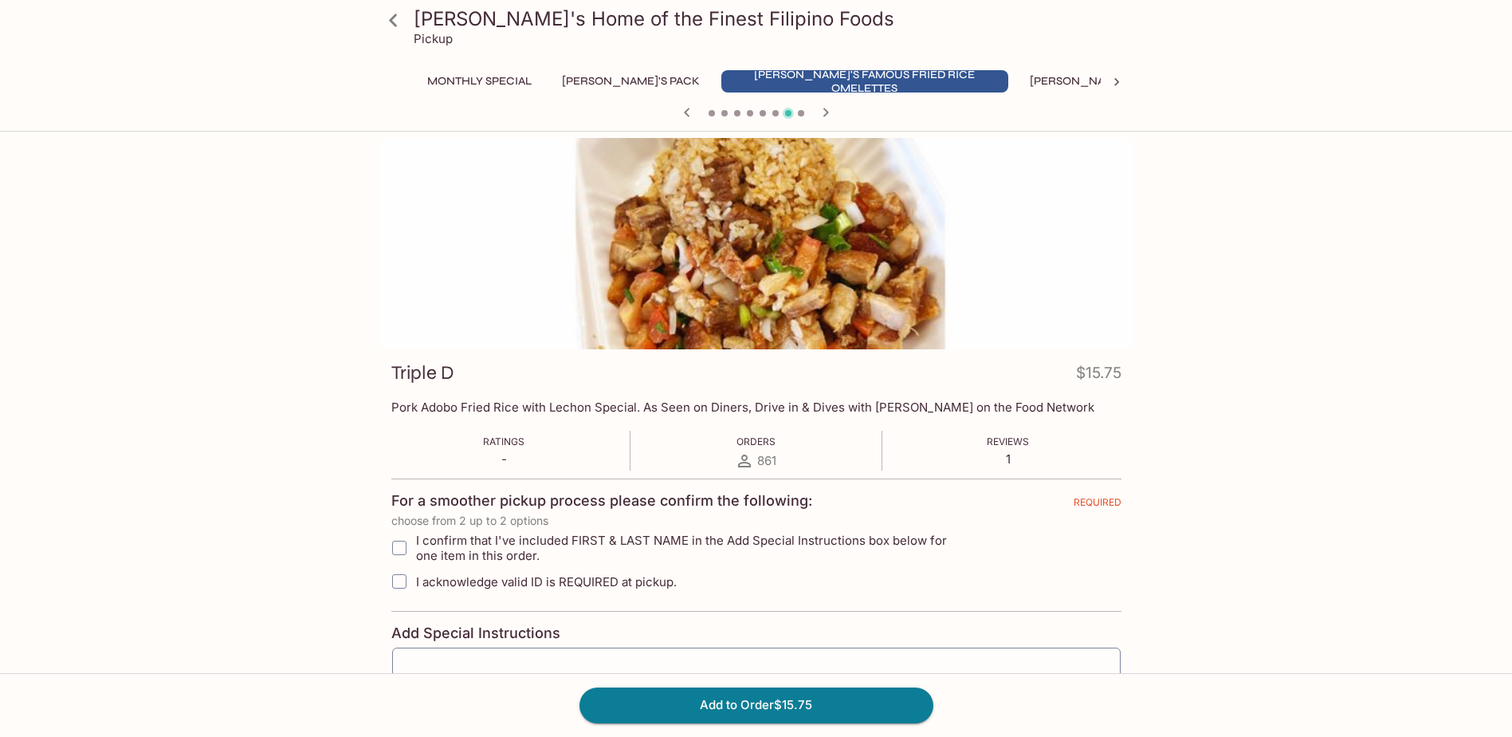  Describe the element at coordinates (692, 548) in the screenshot. I see `span: I confirm that I've included FIRST & LAST NAME in the Add Special Instructions box below for one ...` at that location.